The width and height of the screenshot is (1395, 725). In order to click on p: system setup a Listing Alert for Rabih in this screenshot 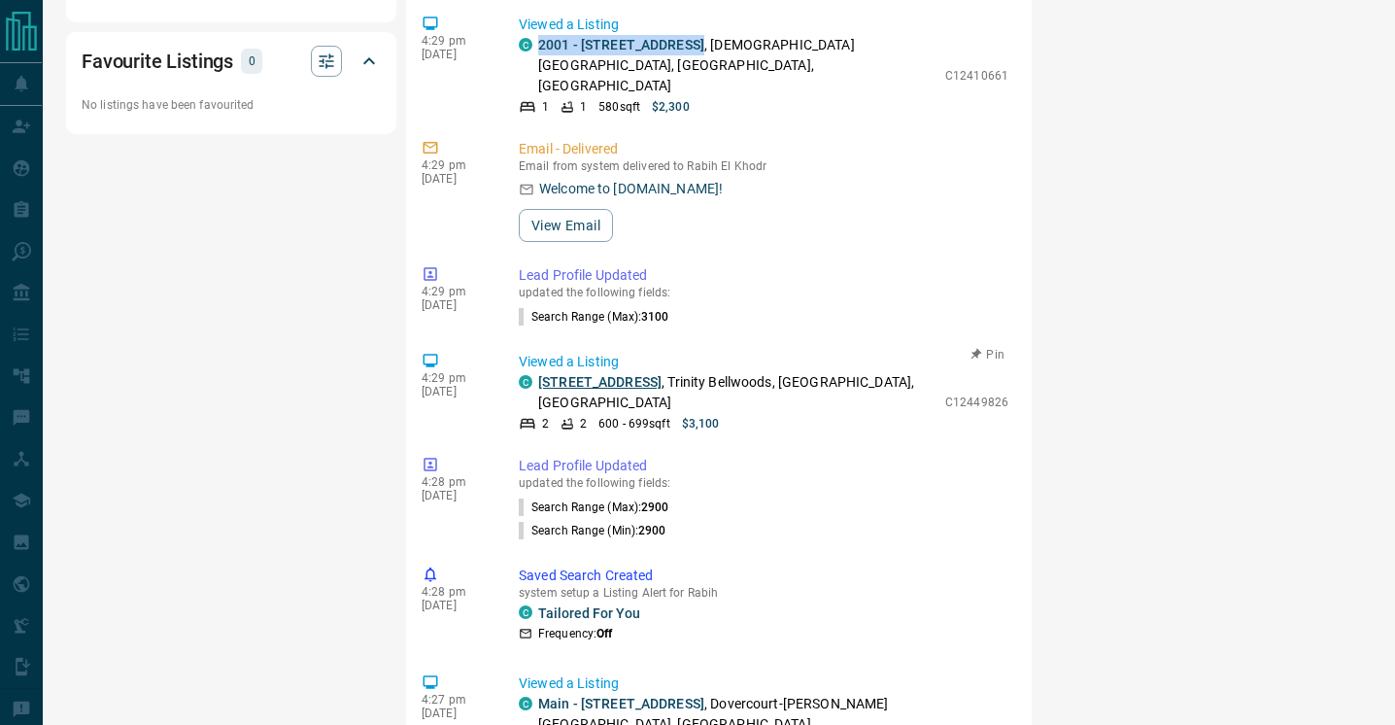, I will do `click(764, 593)`.